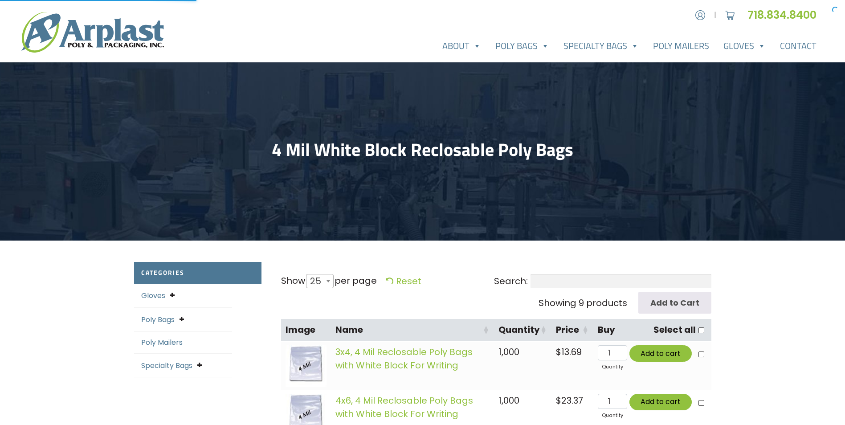 The height and width of the screenshot is (425, 845). What do you see at coordinates (461, 46) in the screenshot?
I see `a: About` at bounding box center [461, 46].